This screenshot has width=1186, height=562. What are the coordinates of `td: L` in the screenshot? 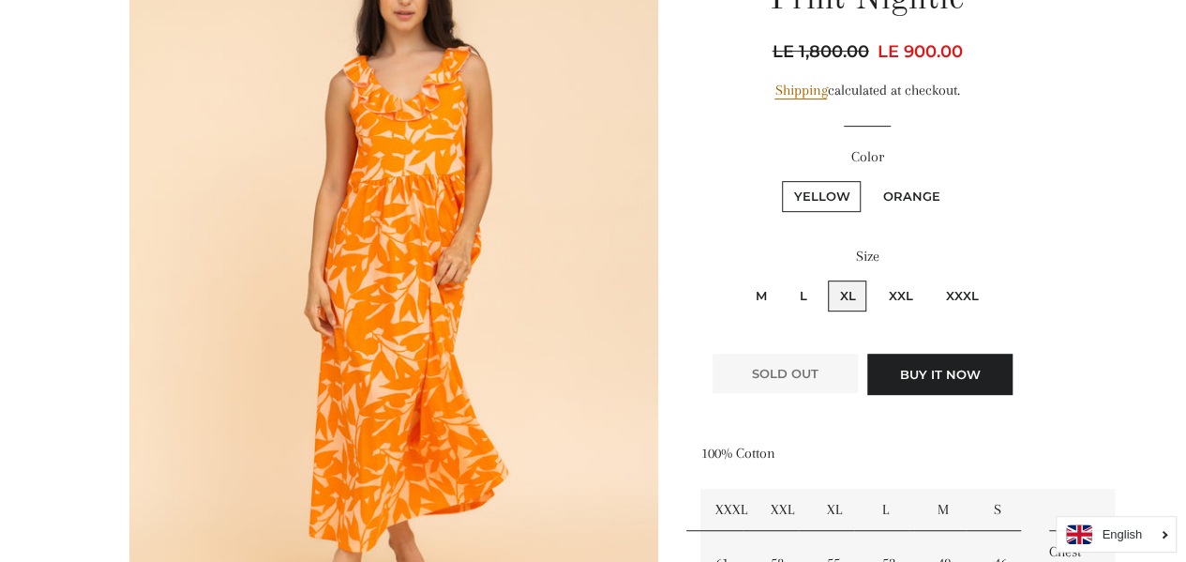 It's located at (895, 509).